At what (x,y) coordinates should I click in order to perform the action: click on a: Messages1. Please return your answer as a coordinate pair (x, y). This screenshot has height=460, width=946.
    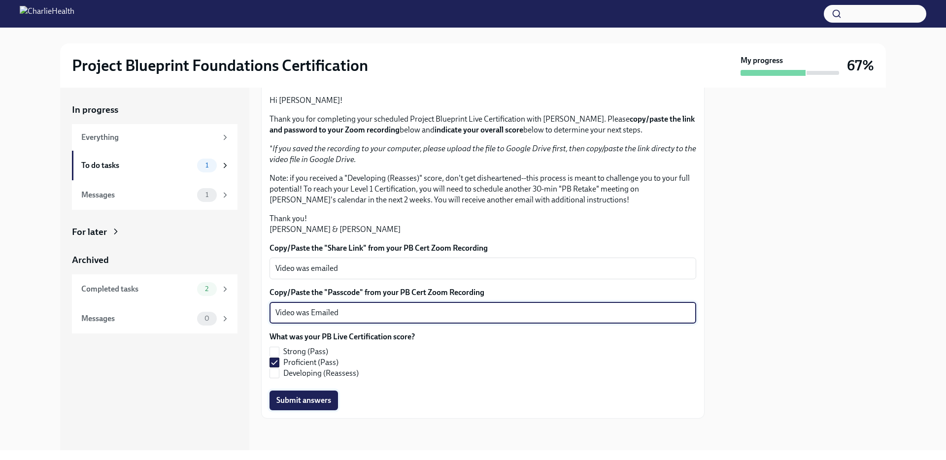
    Looking at the image, I should click on (155, 195).